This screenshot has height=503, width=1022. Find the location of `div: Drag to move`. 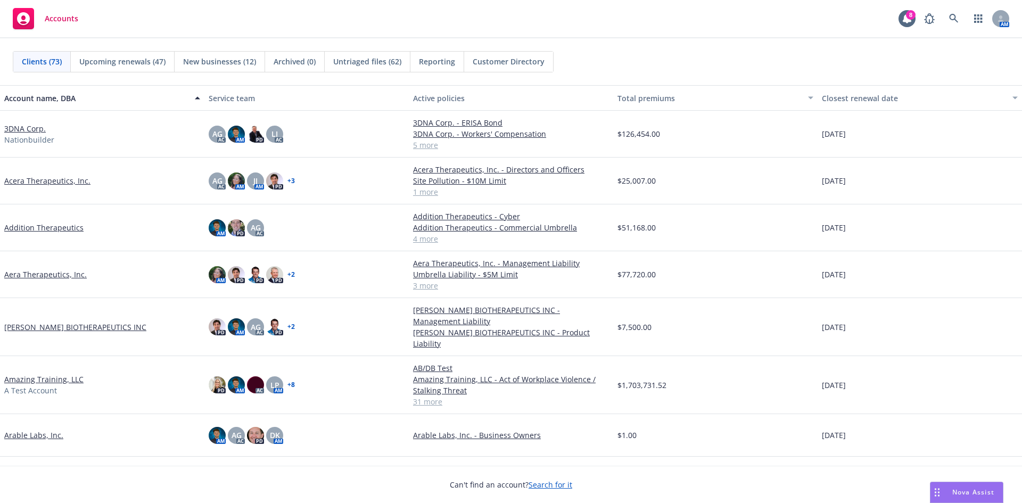

div: Drag to move is located at coordinates (937, 492).